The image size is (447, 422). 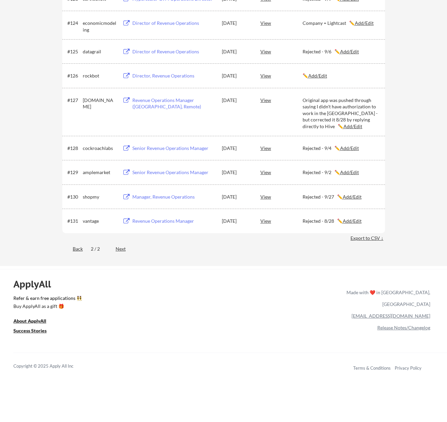 I want to click on div: rockbot, so click(x=100, y=76).